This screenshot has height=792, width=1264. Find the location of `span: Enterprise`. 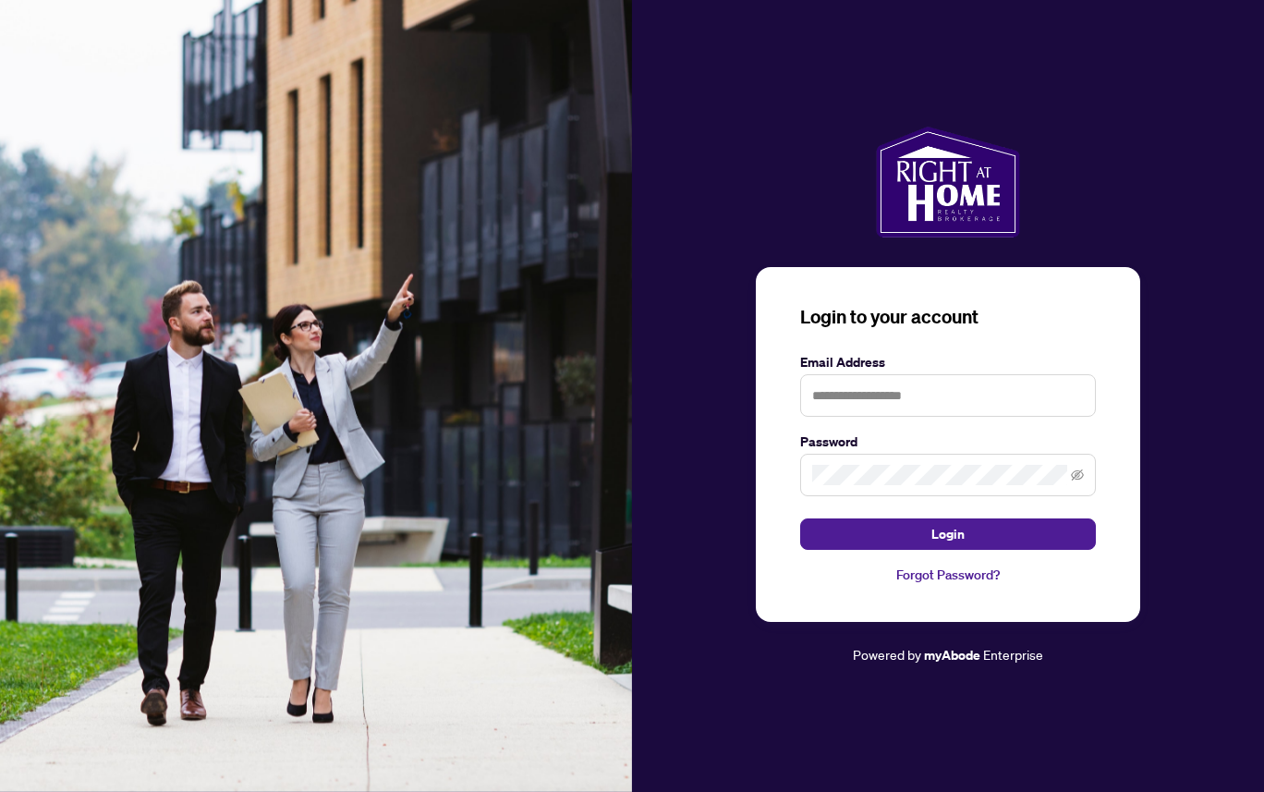

span: Enterprise is located at coordinates (1013, 654).